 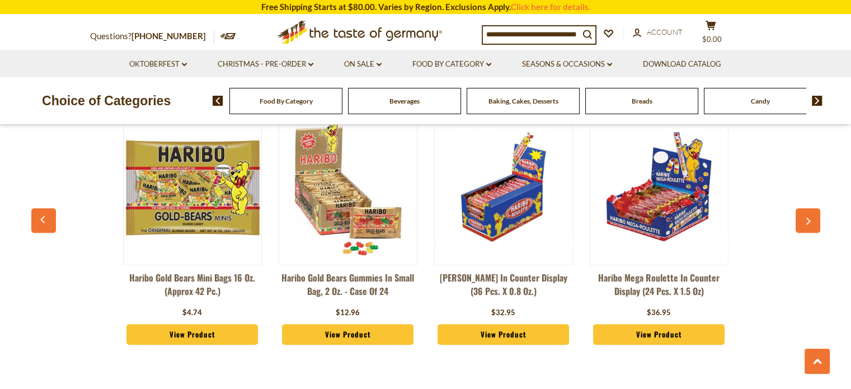 I want to click on span: $0.00, so click(x=711, y=39).